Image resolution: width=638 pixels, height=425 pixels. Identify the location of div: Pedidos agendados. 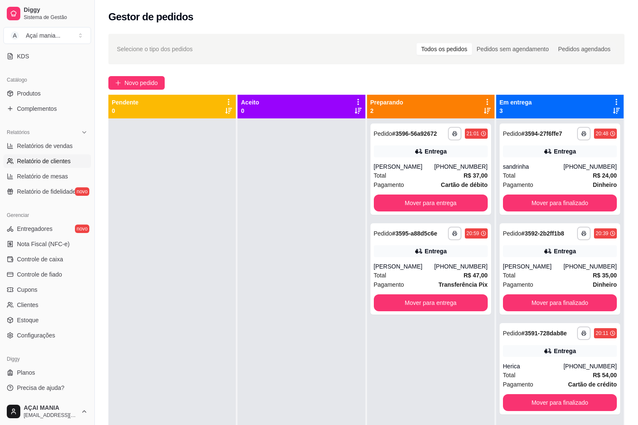
(584, 49).